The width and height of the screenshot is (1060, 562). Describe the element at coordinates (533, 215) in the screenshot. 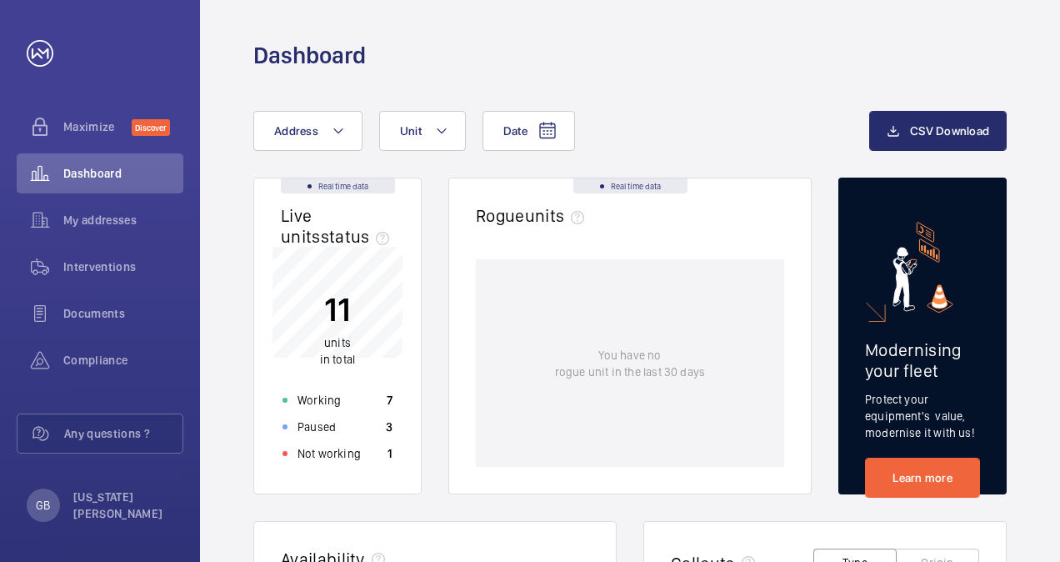

I see `h2: Rogue` at that location.